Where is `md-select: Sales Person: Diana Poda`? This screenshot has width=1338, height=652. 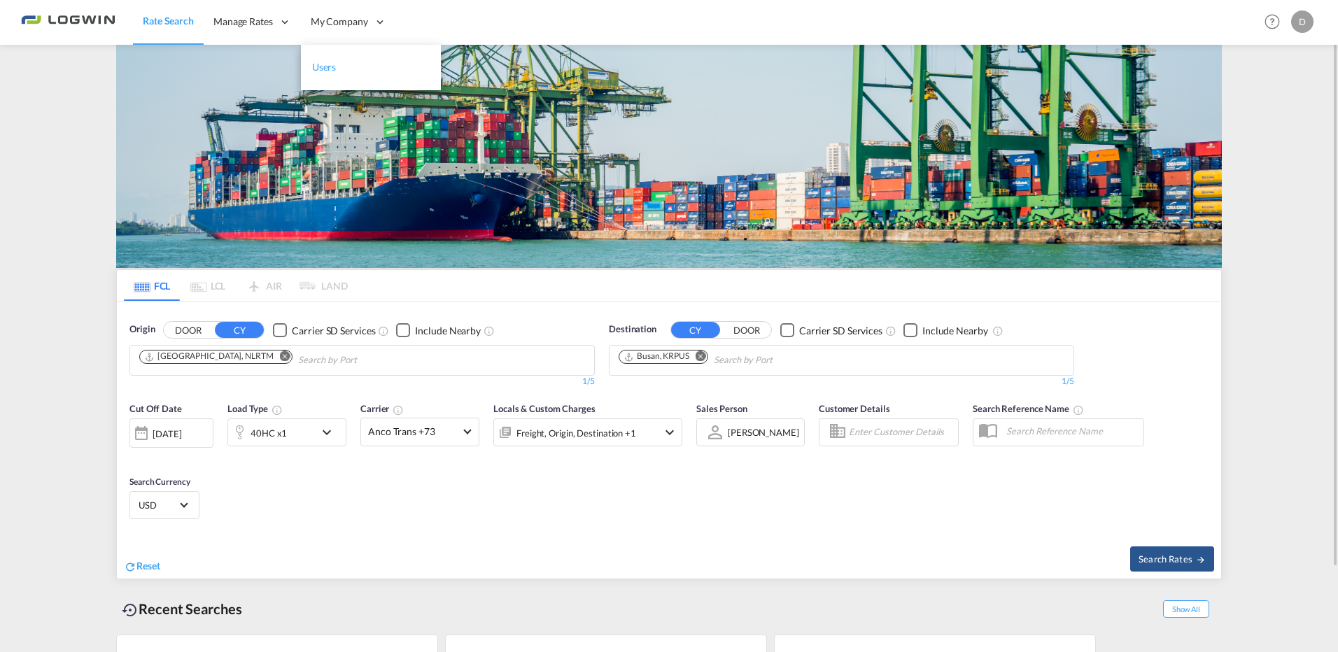 md-select: Sales Person: Diana Poda is located at coordinates (763, 432).